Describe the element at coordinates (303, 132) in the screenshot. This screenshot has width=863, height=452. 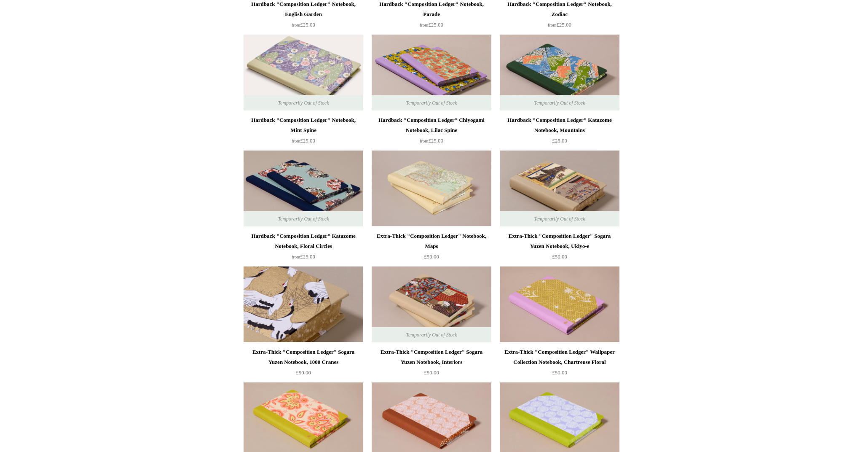
I see `a: Hardback "Composition Ledger" Notebook, Mint Spine from£25.00` at that location.